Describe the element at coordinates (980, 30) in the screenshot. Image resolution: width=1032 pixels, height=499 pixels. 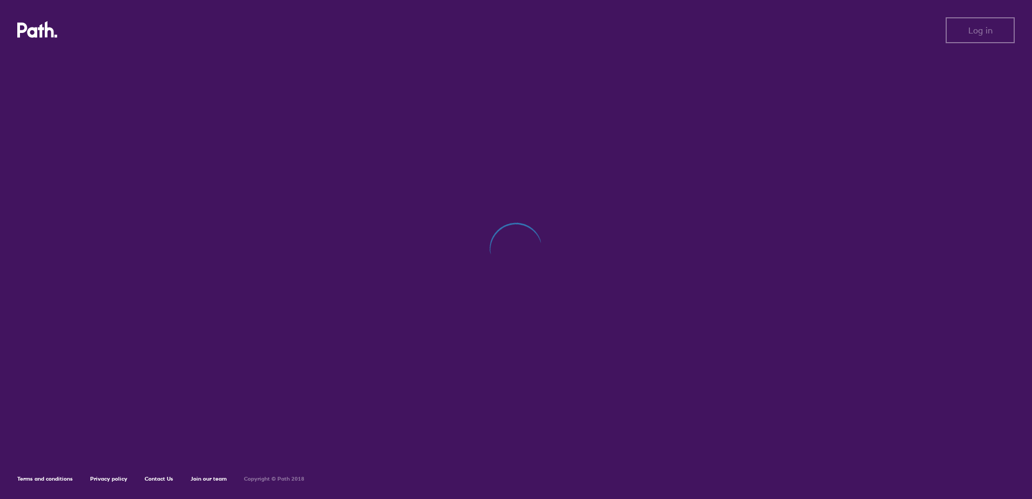
I see `button: Log in` at that location.